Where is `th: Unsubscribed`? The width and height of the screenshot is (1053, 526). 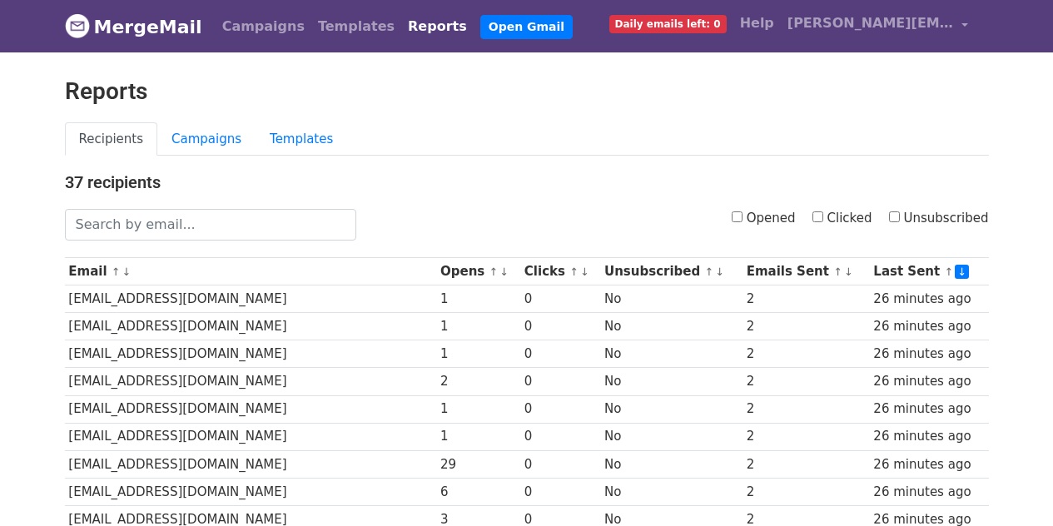
th: Unsubscribed is located at coordinates (671, 271).